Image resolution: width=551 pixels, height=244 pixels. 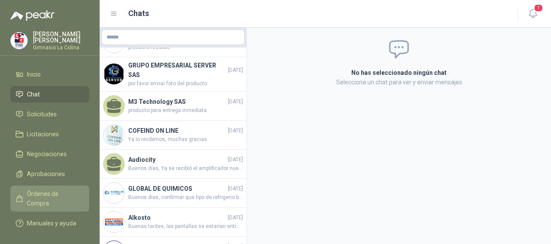 I want to click on p: Selecciona un chat para ver y enviar mensajes, so click(x=399, y=82).